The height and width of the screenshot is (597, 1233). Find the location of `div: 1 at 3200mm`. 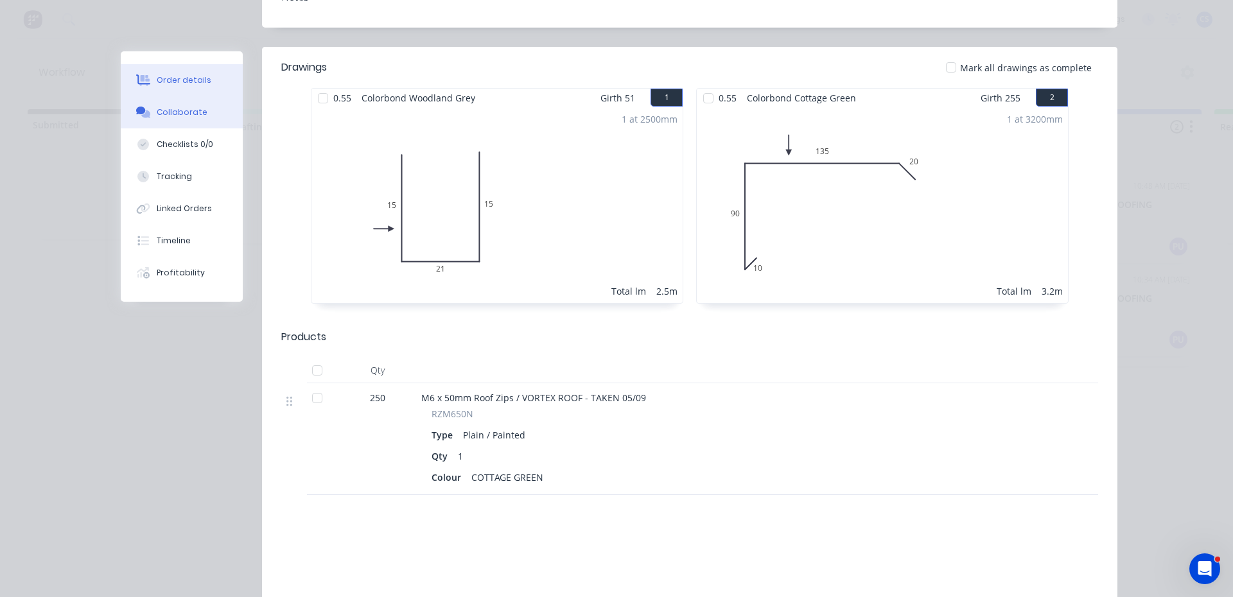

div: 1 at 3200mm is located at coordinates (1034, 119).